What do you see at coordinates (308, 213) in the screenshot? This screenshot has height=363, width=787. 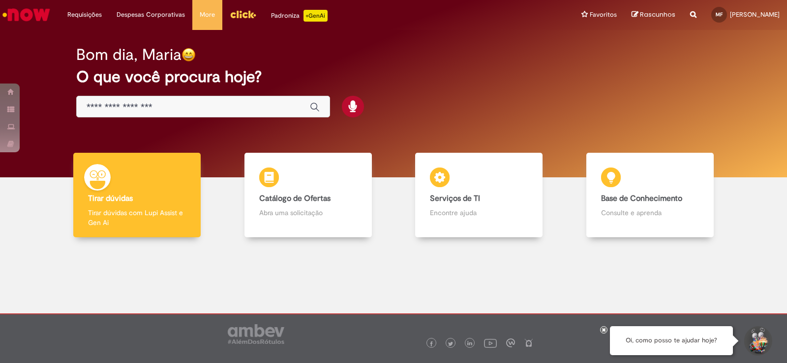 I see `p: Abra uma solicitação` at bounding box center [308, 213].